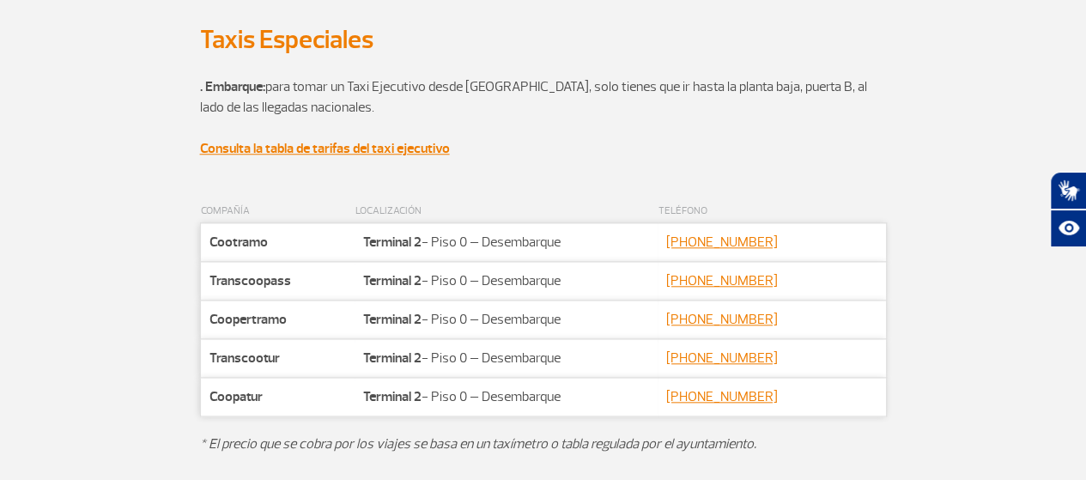 The height and width of the screenshot is (480, 1086). What do you see at coordinates (325, 149) in the screenshot?
I see `a: Consulta la tabla de tarifas del taxi ejecutivo` at bounding box center [325, 149].